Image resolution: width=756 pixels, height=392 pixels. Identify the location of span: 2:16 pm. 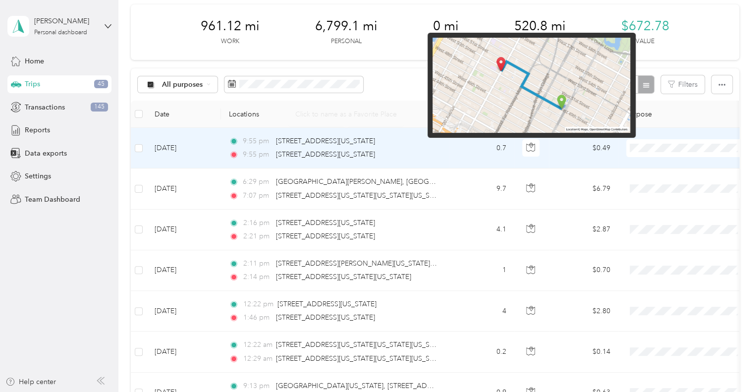
(257, 223).